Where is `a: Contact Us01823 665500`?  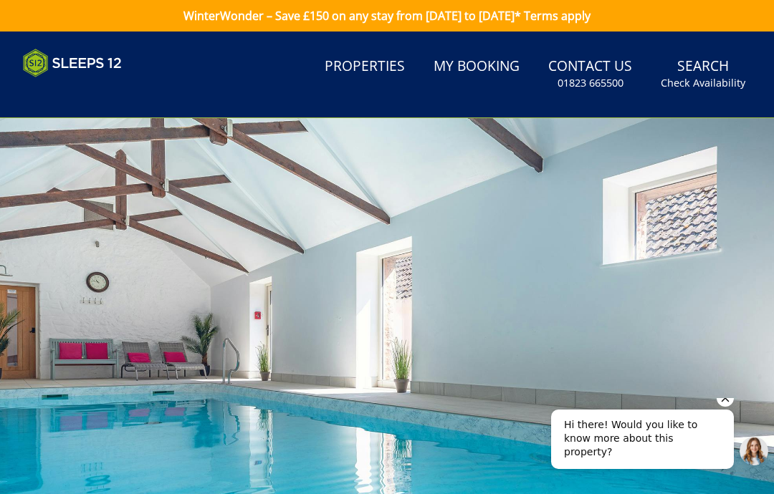 a: Contact Us01823 665500 is located at coordinates (590, 74).